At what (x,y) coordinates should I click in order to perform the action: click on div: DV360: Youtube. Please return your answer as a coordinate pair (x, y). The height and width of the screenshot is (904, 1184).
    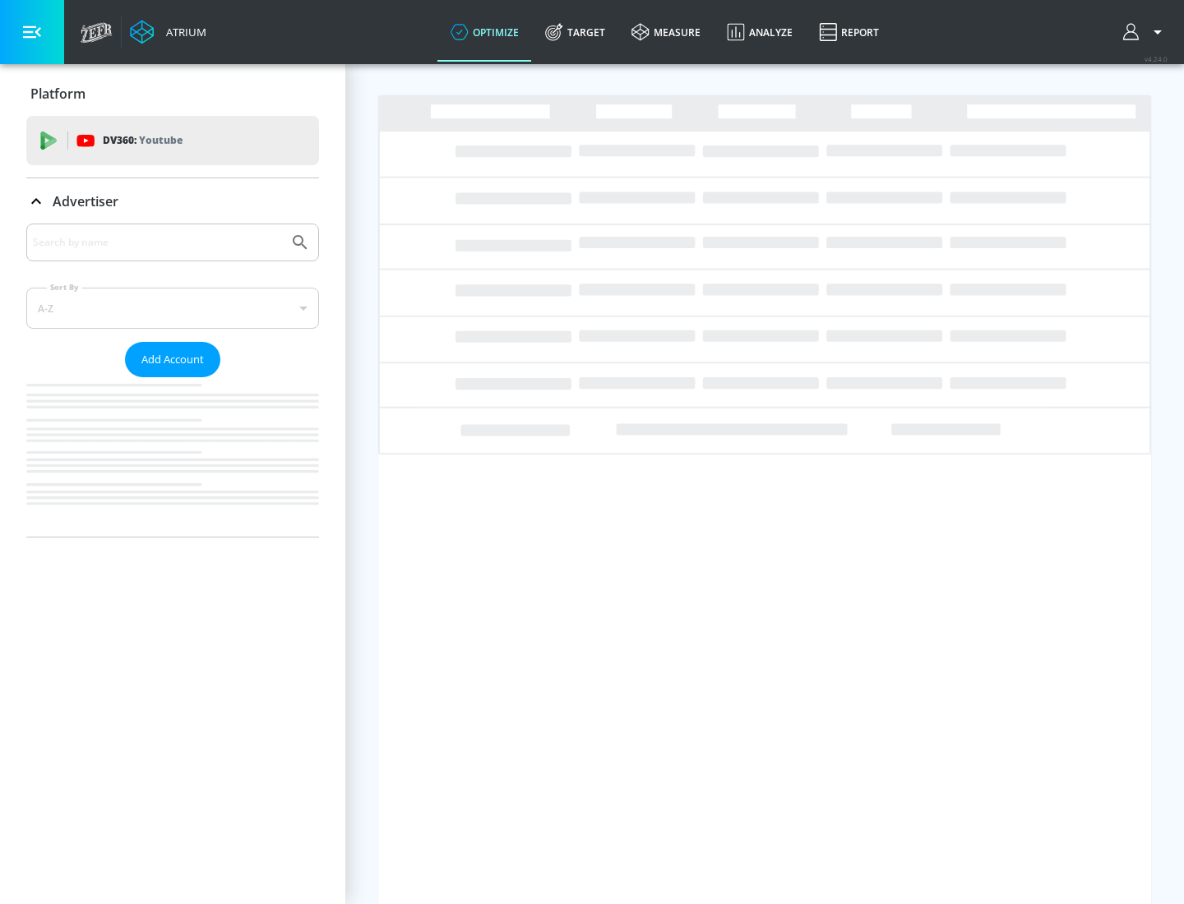
    Looking at the image, I should click on (173, 141).